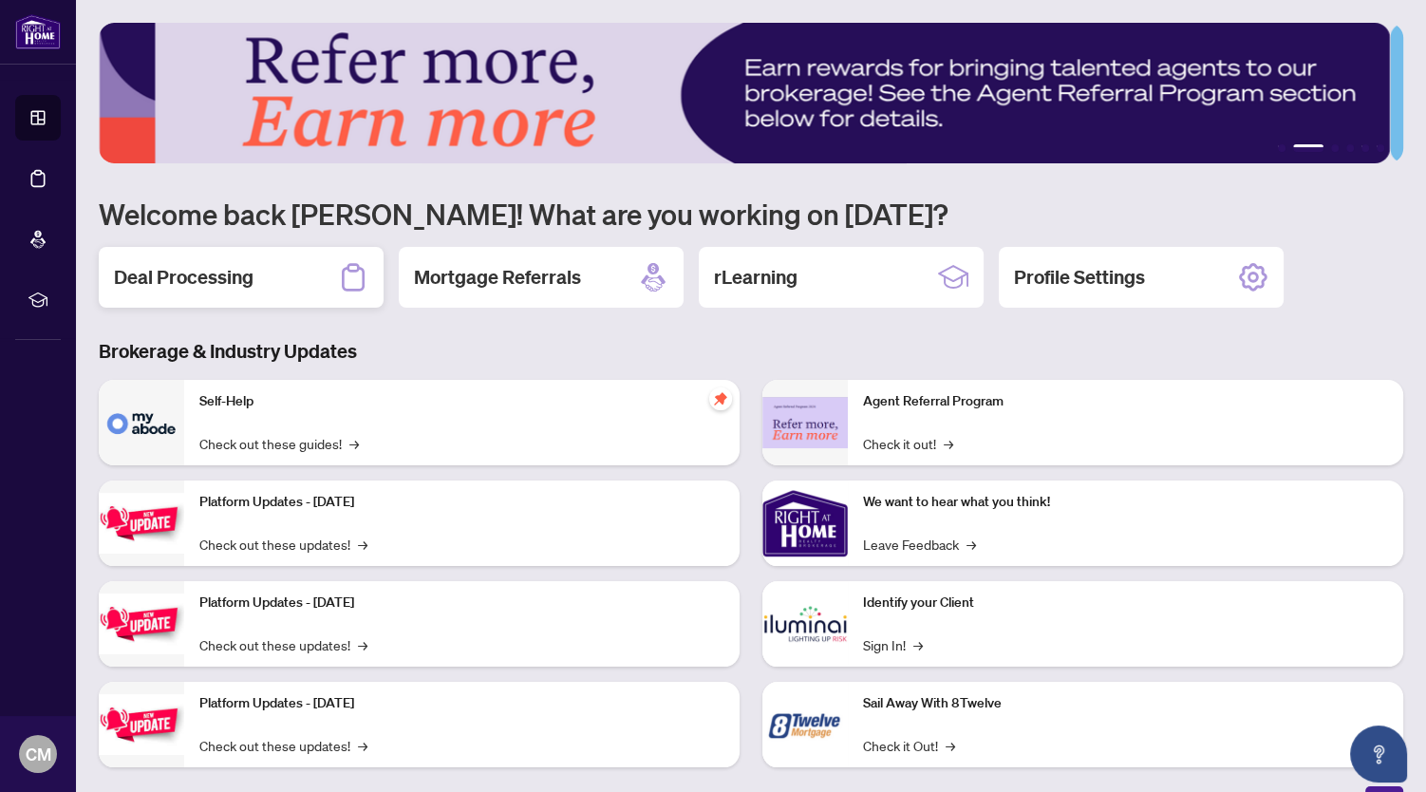 The height and width of the screenshot is (792, 1426). What do you see at coordinates (1335, 148) in the screenshot?
I see `button: 3` at bounding box center [1335, 148].